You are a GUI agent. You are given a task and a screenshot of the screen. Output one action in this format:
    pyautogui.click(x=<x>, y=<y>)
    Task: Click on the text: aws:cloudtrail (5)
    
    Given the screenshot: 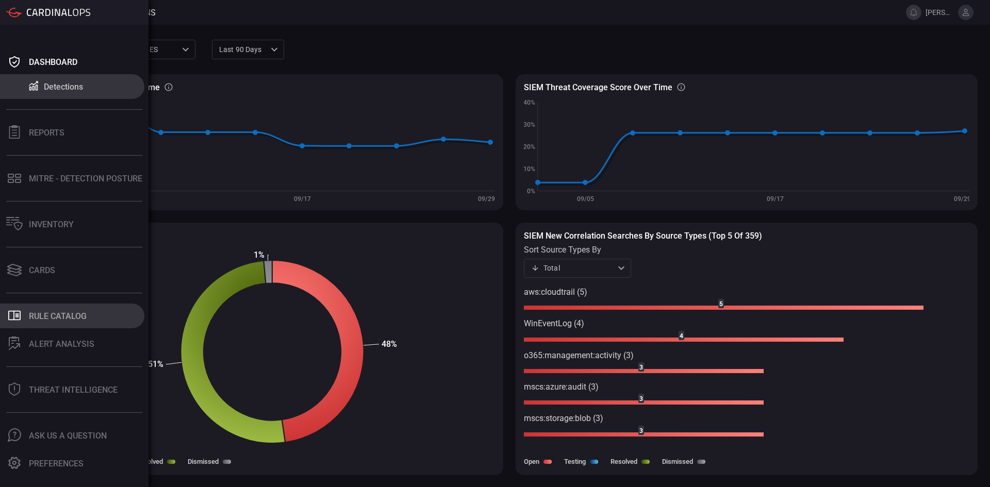 What is the action you would take?
    pyautogui.click(x=556, y=292)
    